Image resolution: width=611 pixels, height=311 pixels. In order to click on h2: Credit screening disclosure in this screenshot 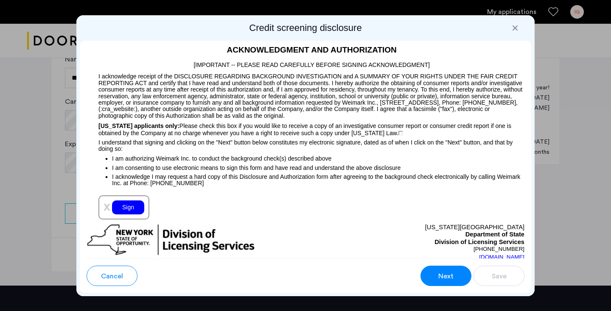, I will do `click(305, 28)`.